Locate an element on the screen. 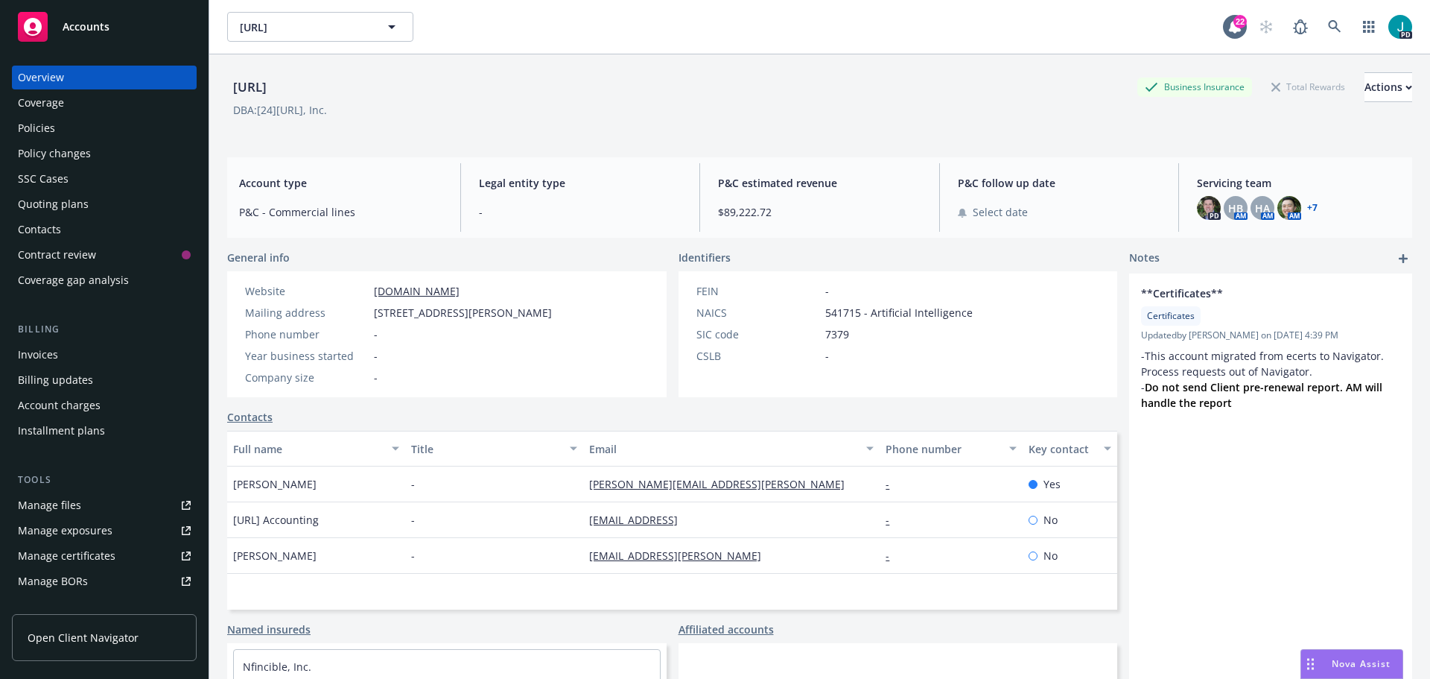 This screenshot has height=679, width=1430. img: photo is located at coordinates (1209, 208).